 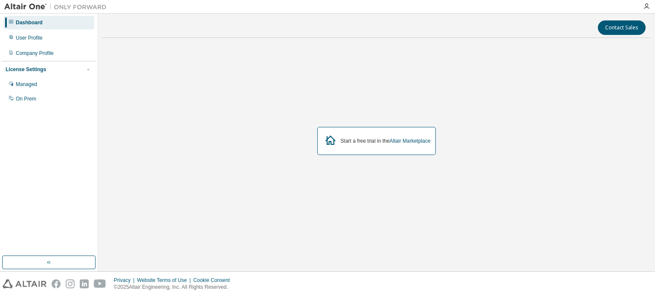 What do you see at coordinates (26, 84) in the screenshot?
I see `div: Managed` at bounding box center [26, 84].